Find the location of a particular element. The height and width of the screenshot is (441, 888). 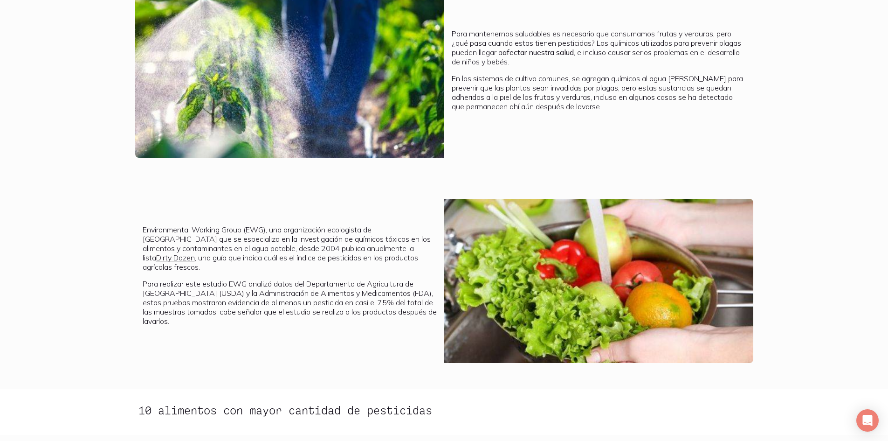

p: Para mantenernos saludables es necesario que consumamos frutas y verduras, pero ¿qué pasa cuando ... is located at coordinates (599, 48).